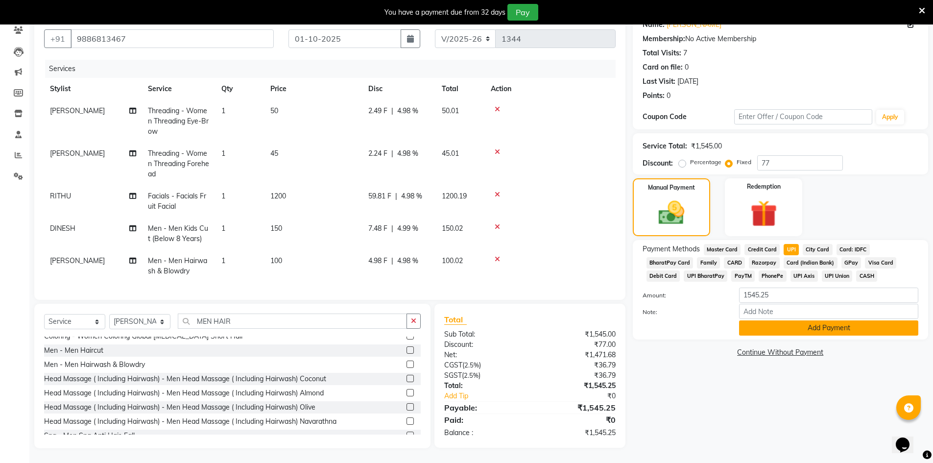 This screenshot has height=463, width=933. I want to click on span: 45.01, so click(450, 153).